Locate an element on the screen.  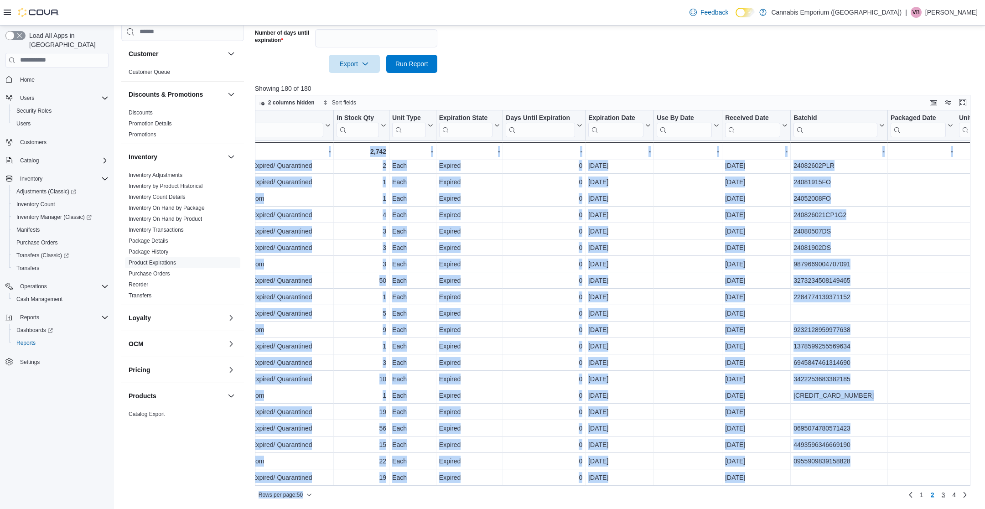
span: Adjustments (Classic) is located at coordinates (61, 192).